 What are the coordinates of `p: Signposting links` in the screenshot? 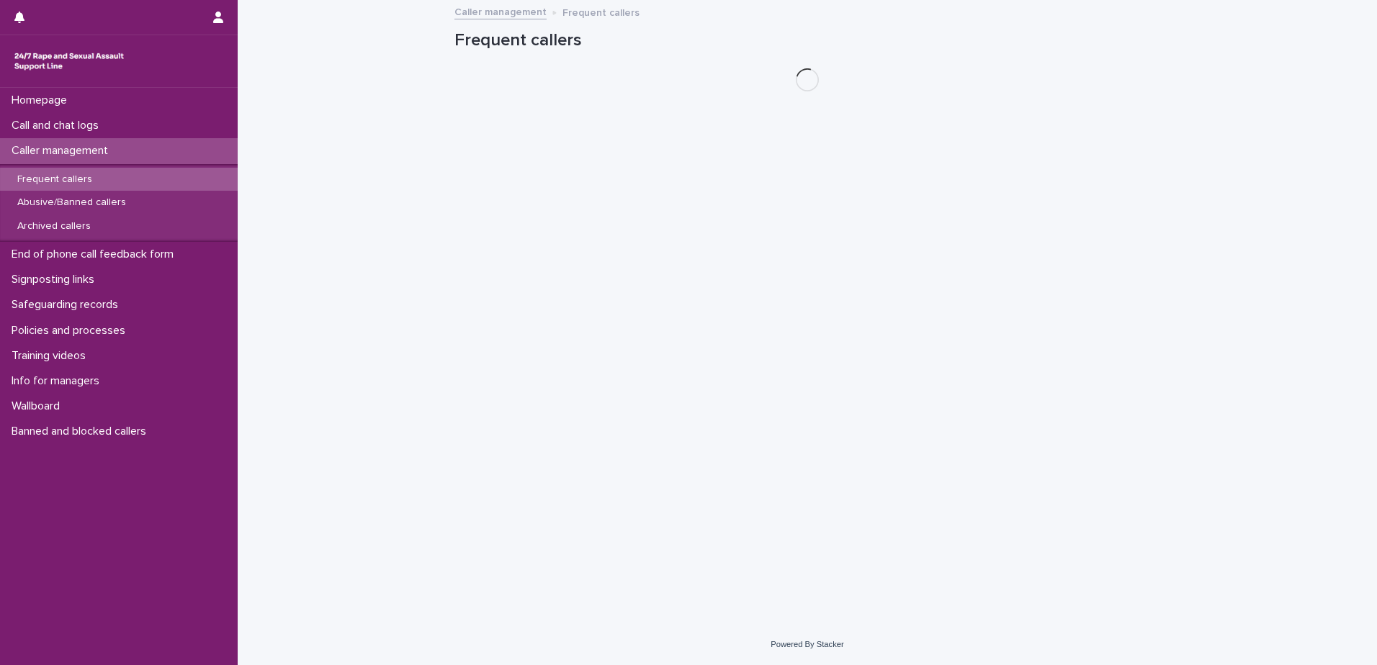 It's located at (55, 279).